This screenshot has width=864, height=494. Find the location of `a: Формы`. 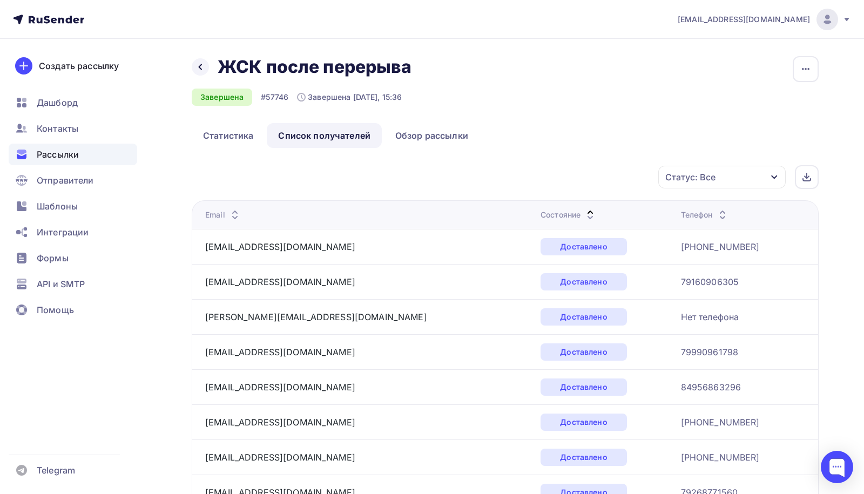

a: Формы is located at coordinates (73, 258).